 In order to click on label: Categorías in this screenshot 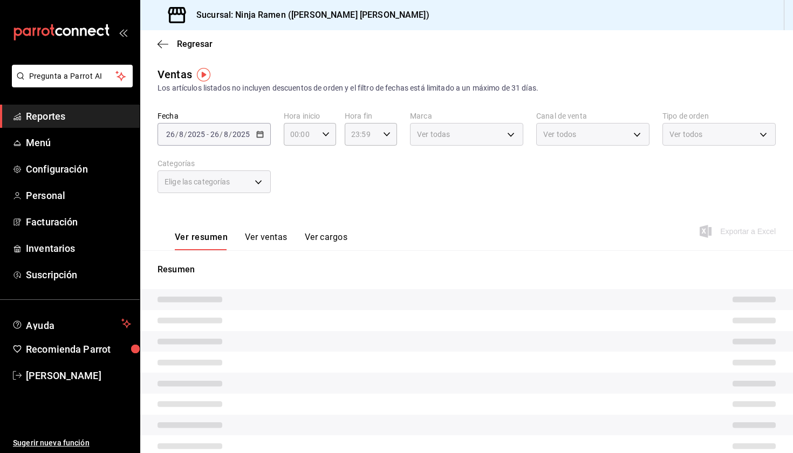, I will do `click(214, 163)`.